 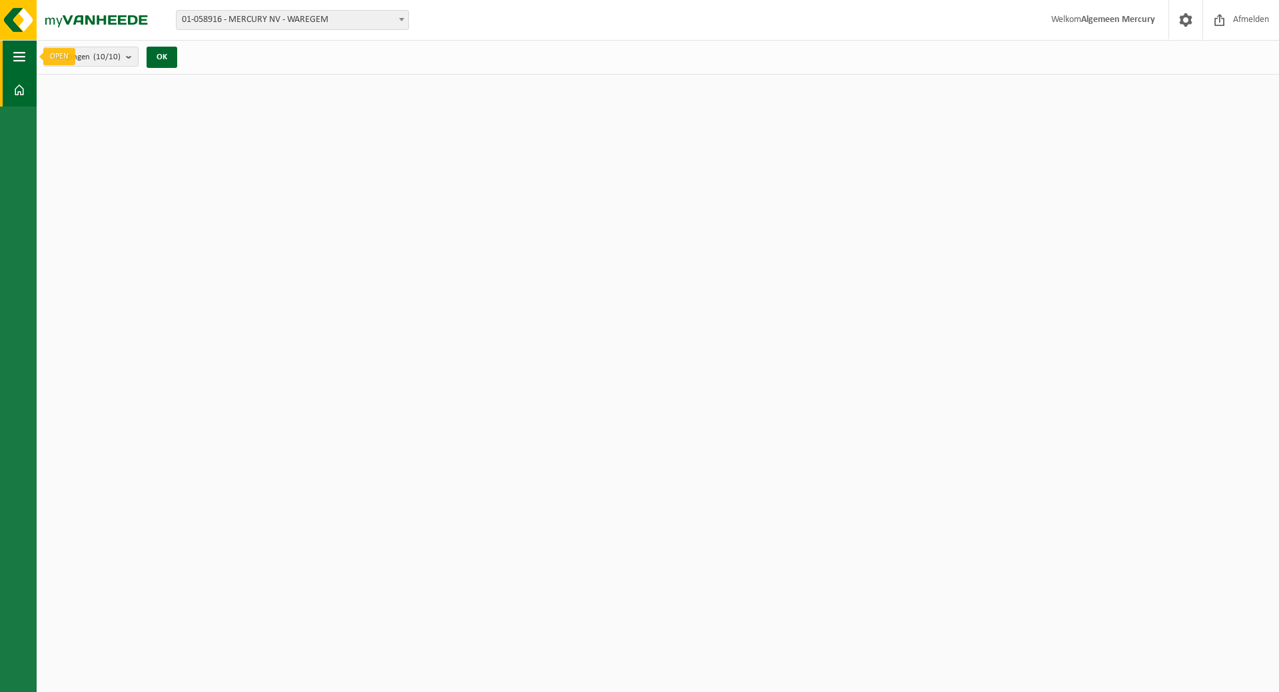 What do you see at coordinates (91, 57) in the screenshot?
I see `button: Vestigingen(10/10)` at bounding box center [91, 57].